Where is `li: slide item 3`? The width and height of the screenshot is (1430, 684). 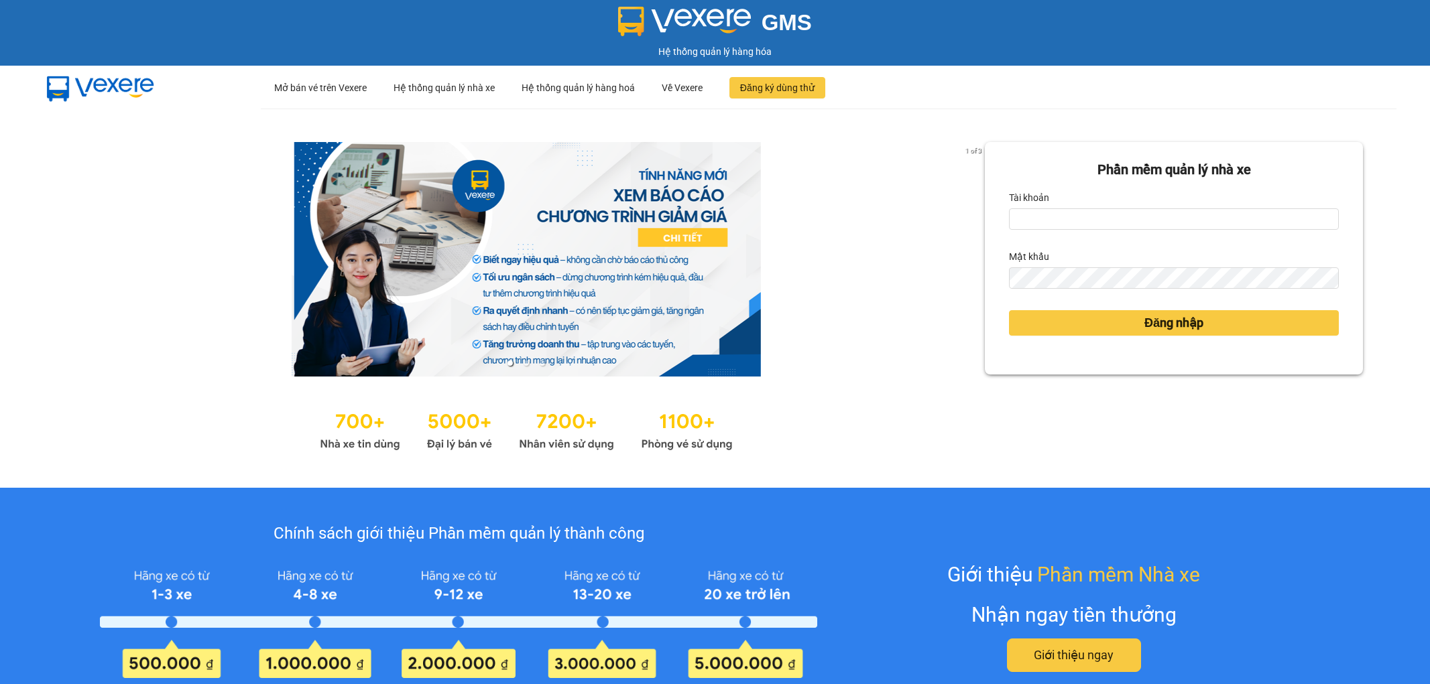
li: slide item 3 is located at coordinates (542, 363).